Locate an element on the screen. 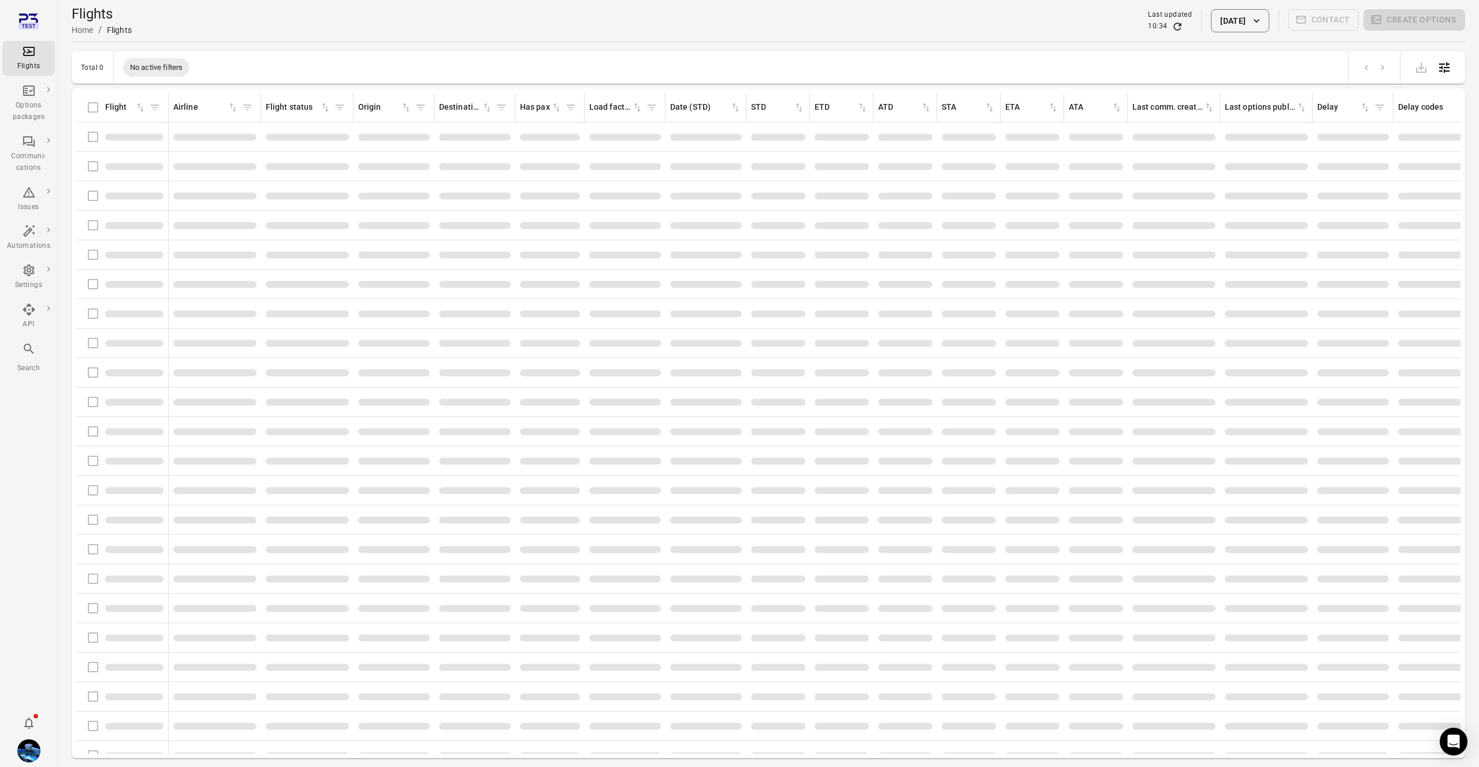  div: Last updated is located at coordinates (1170, 15).